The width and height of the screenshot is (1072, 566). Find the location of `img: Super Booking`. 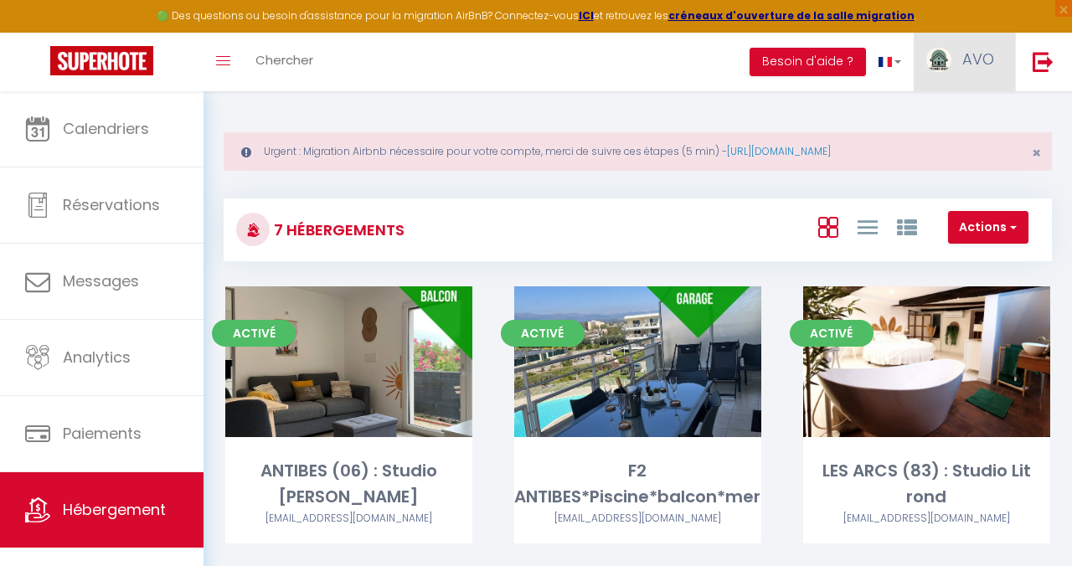

img: Super Booking is located at coordinates (101, 60).